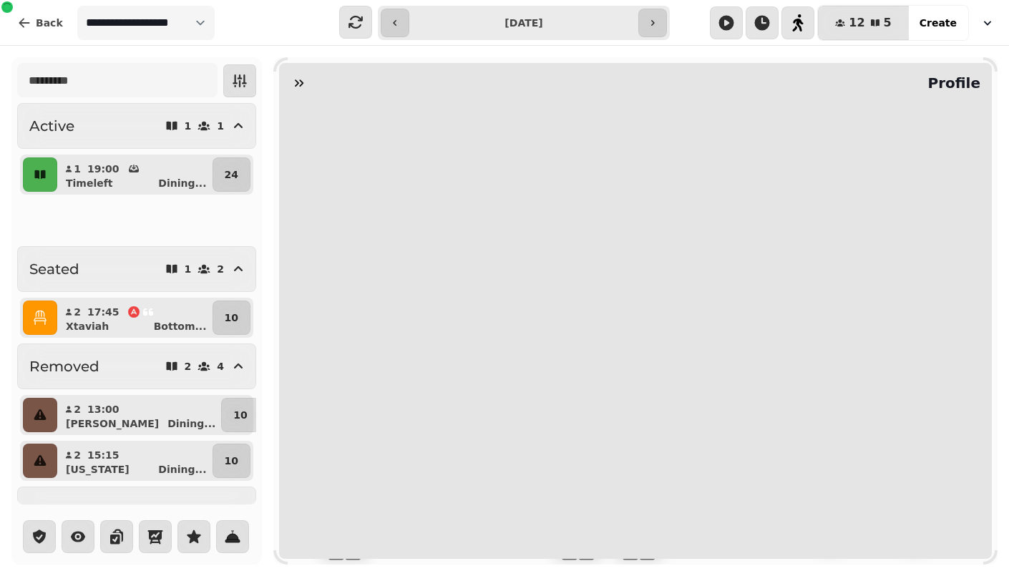 This screenshot has height=576, width=1009. I want to click on span: Back, so click(49, 23).